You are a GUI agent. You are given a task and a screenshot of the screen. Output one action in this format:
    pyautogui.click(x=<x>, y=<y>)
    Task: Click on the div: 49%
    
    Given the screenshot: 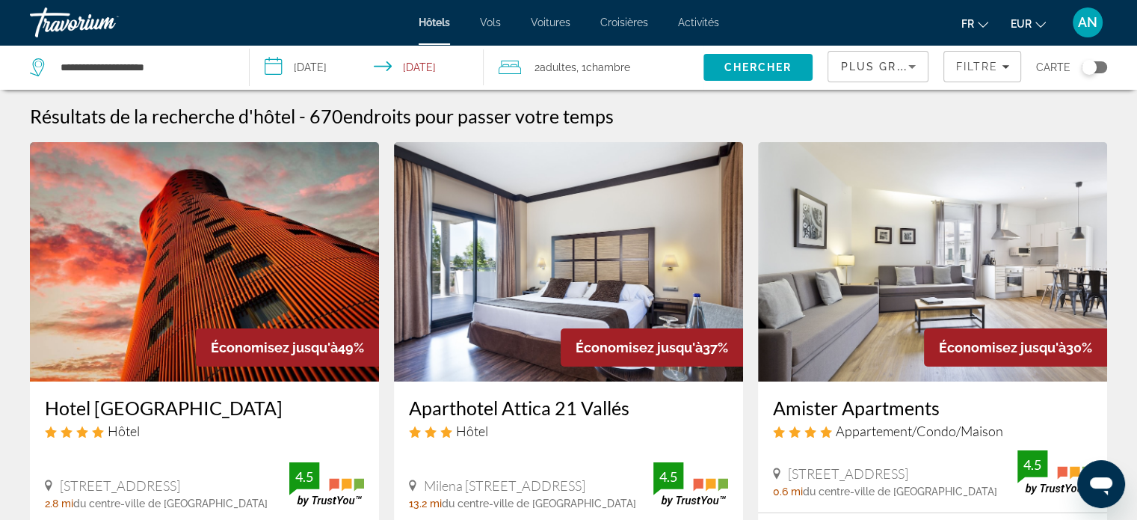 What is the action you would take?
    pyautogui.click(x=287, y=347)
    